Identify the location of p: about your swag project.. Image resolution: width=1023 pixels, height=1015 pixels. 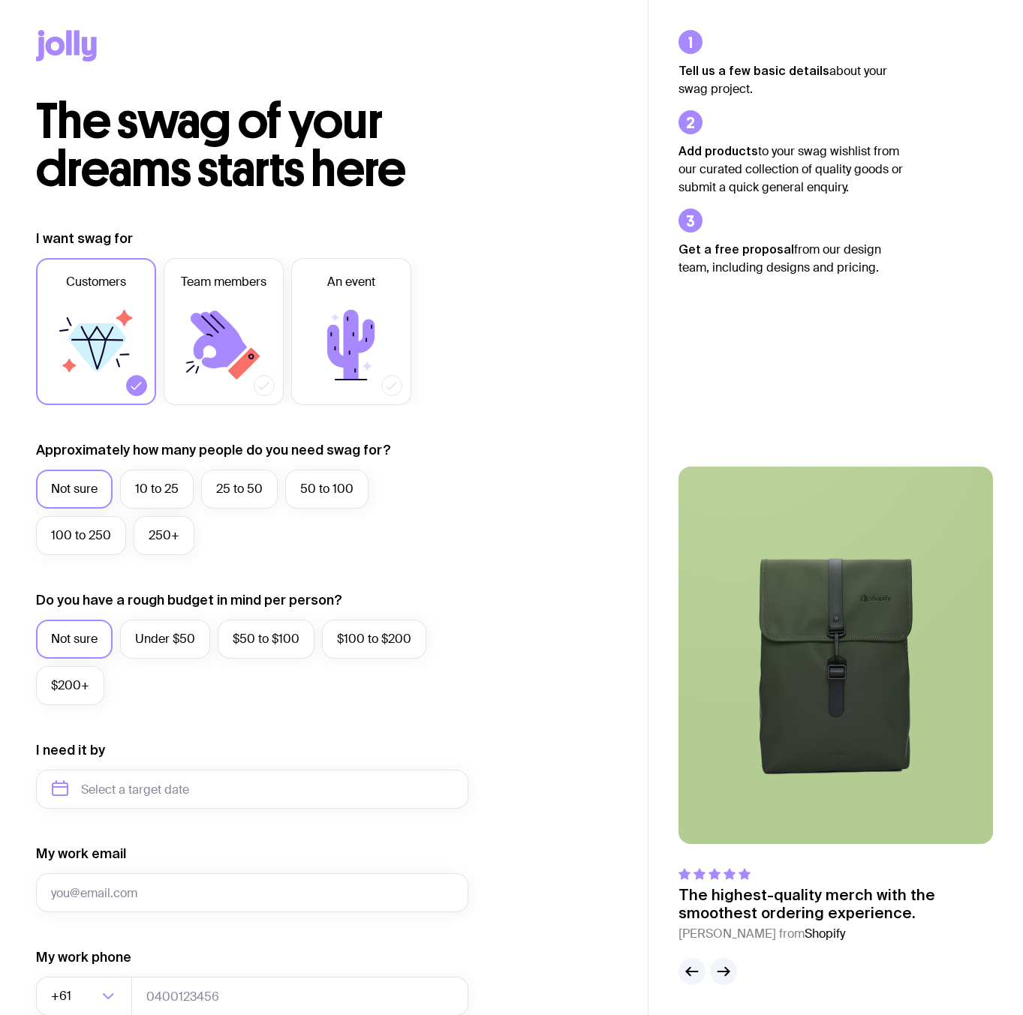
(791, 80).